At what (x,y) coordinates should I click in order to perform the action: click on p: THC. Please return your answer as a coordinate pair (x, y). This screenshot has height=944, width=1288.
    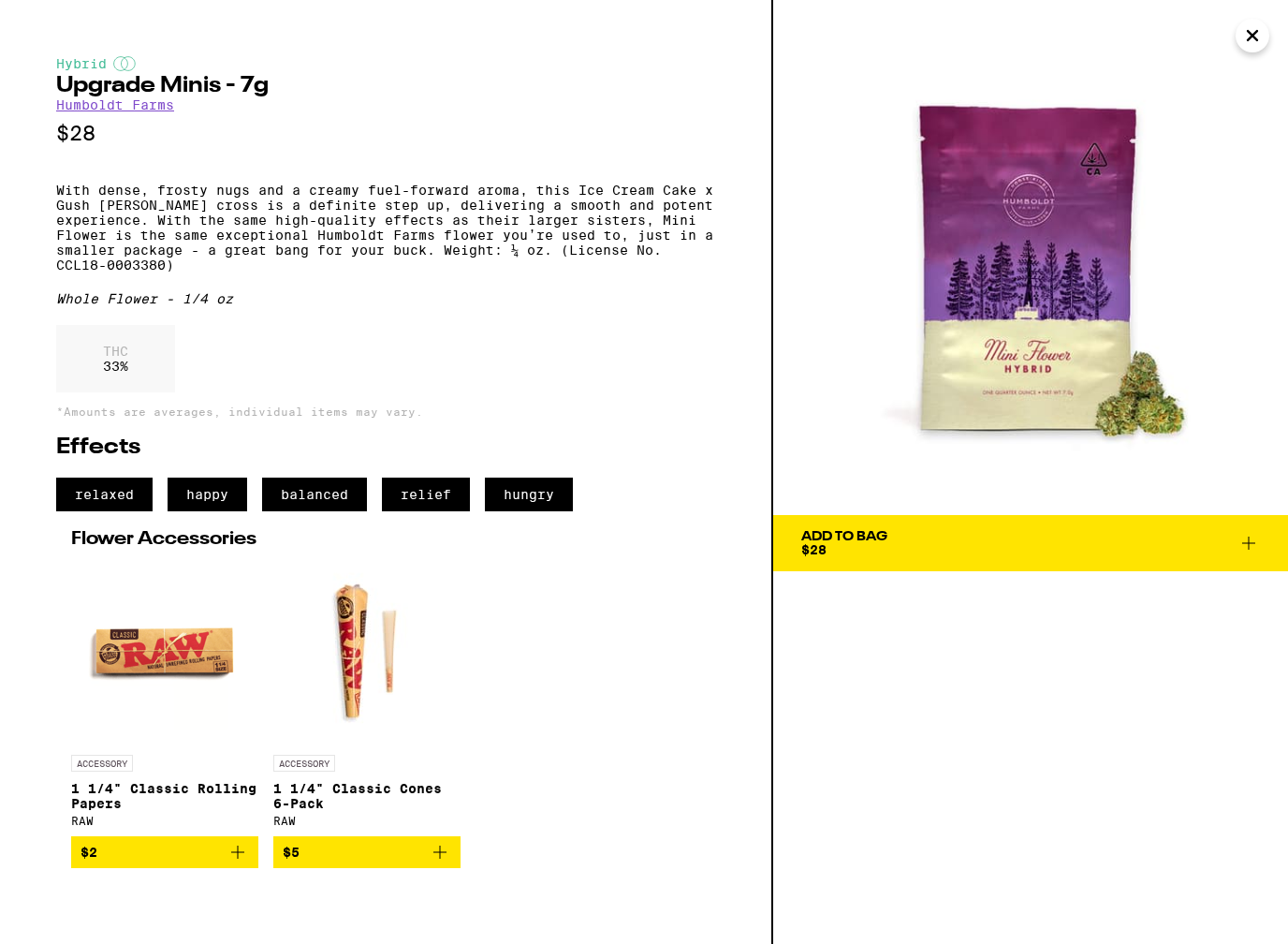
    Looking at the image, I should click on (115, 351).